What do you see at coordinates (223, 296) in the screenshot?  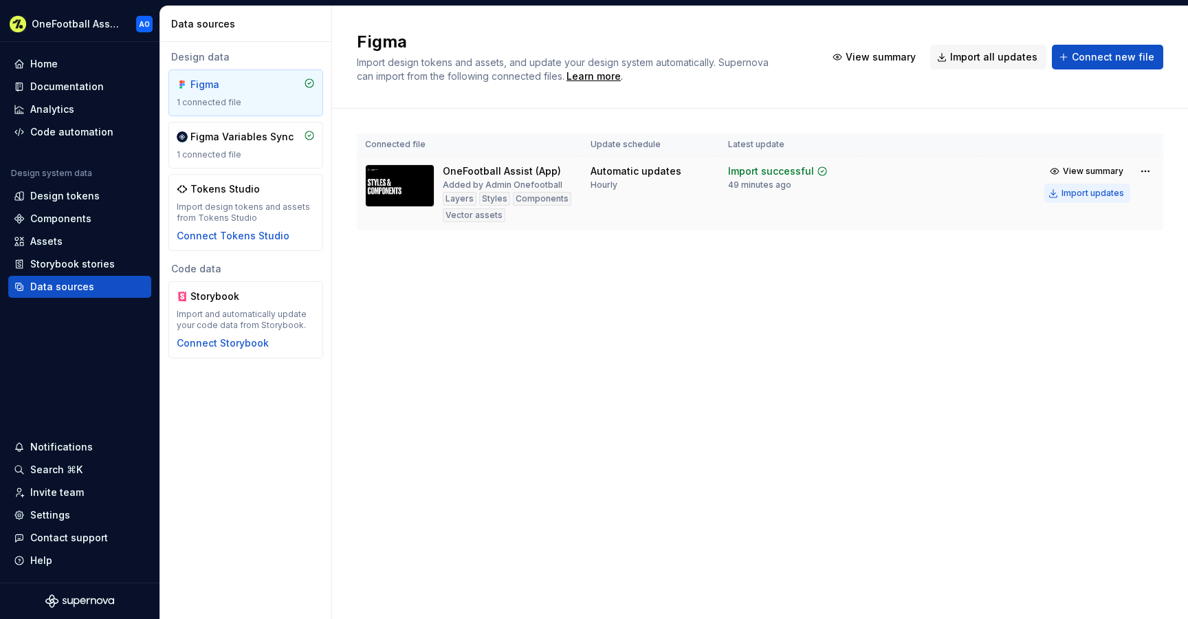 I see `div: Storybook` at bounding box center [223, 296].